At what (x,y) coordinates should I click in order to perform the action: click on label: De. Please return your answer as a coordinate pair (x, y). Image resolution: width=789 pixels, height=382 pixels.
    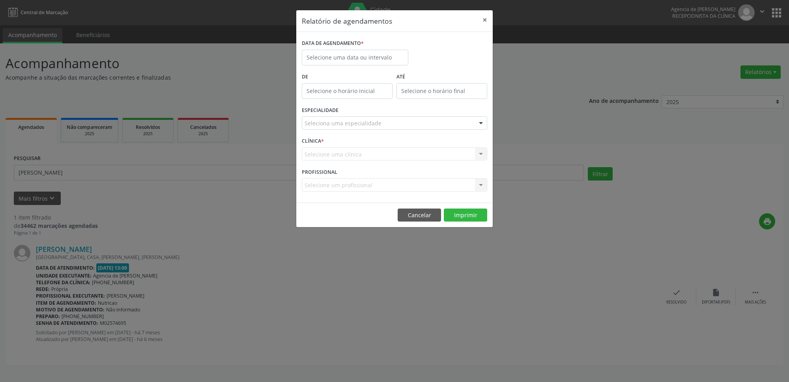
    Looking at the image, I should click on (347, 77).